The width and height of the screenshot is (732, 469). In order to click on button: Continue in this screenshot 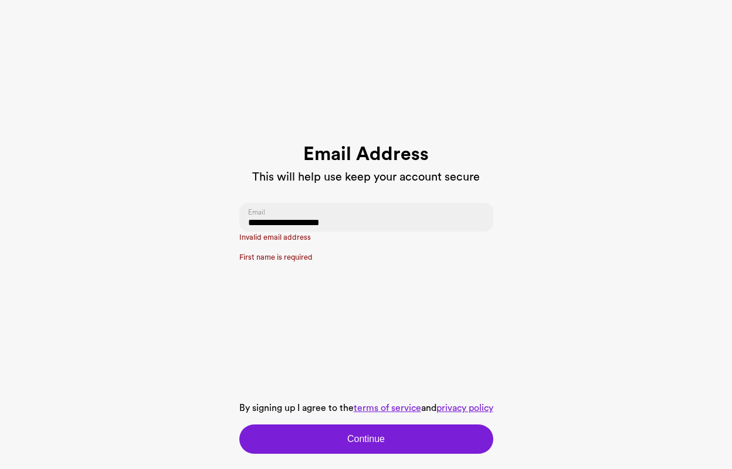, I will do `click(366, 439)`.